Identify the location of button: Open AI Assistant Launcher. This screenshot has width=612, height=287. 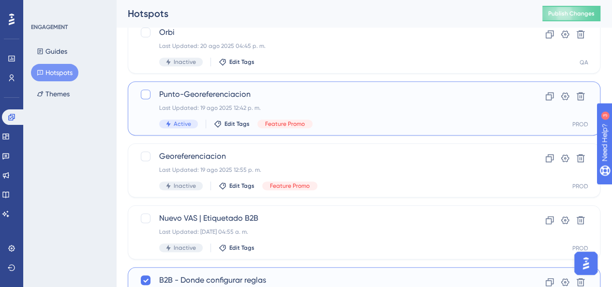
(15, 15).